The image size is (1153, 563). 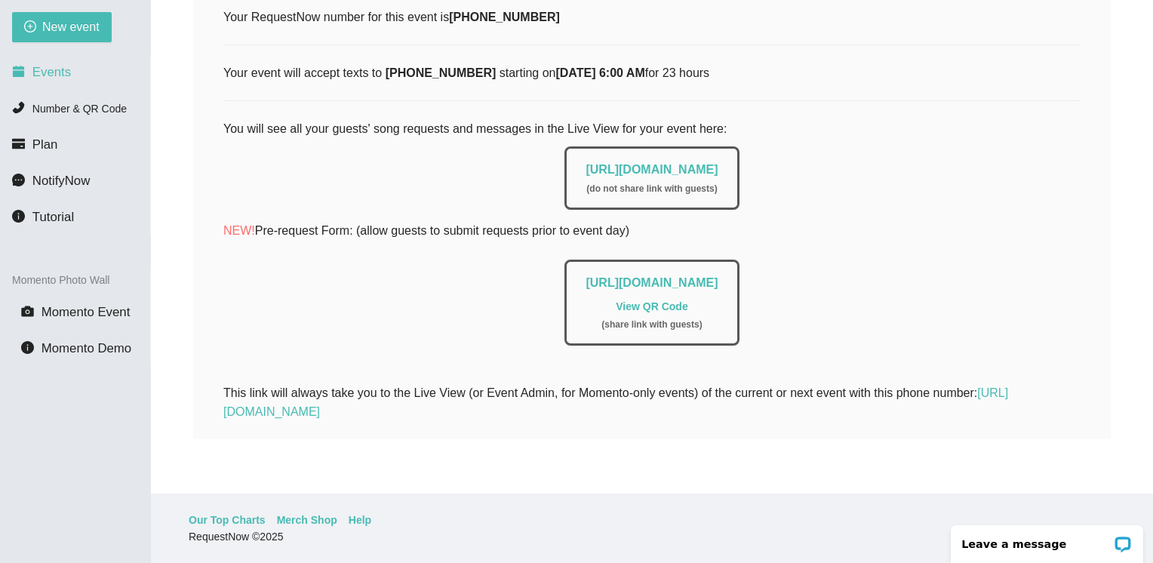 What do you see at coordinates (650, 537) in the screenshot?
I see `div: RequestNow © 2025` at bounding box center [650, 537].